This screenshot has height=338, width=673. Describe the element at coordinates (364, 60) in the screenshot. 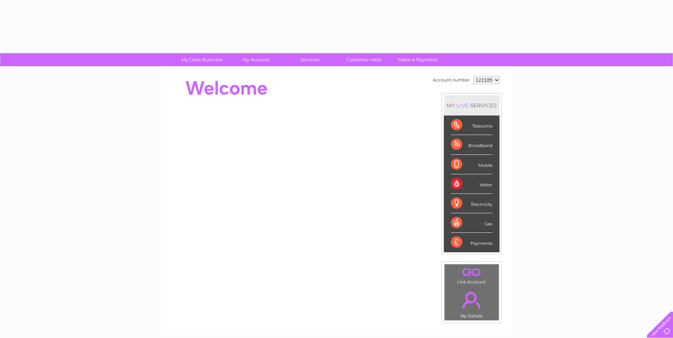

I see `a: Customer Help` at that location.